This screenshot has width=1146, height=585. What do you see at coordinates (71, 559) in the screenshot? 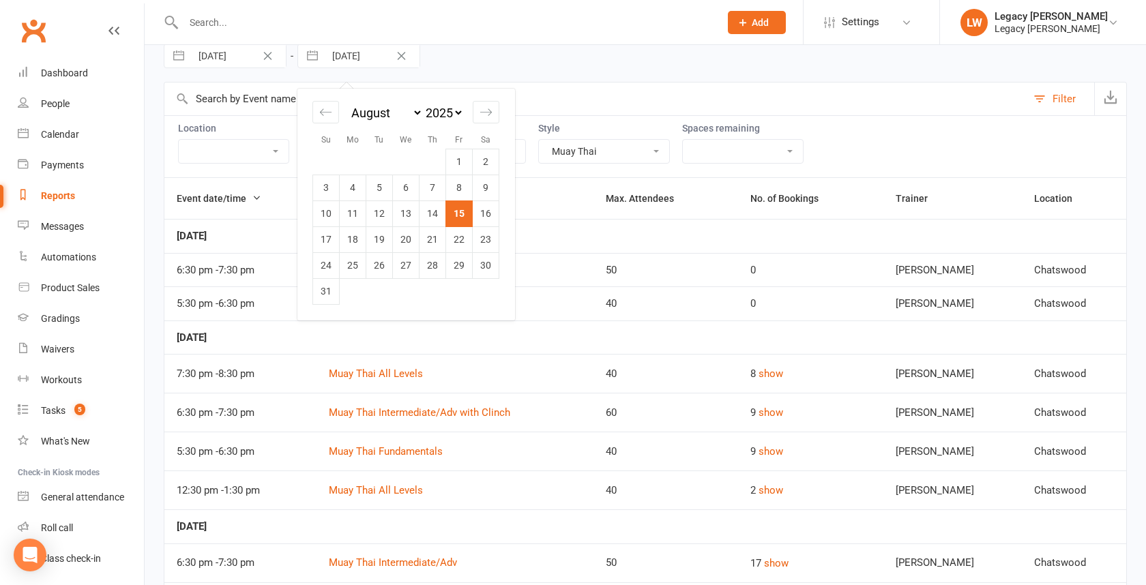
I see `div: Class check-in` at bounding box center [71, 559].